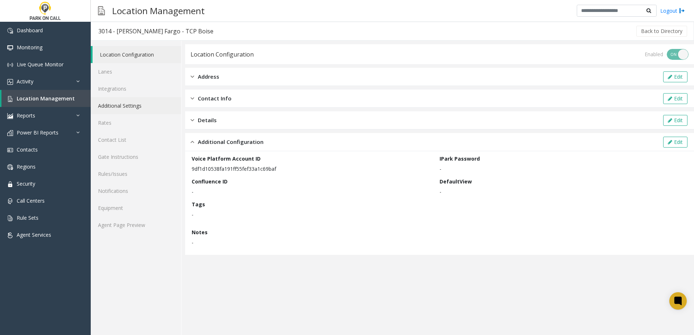 The width and height of the screenshot is (694, 335). What do you see at coordinates (136, 174) in the screenshot?
I see `a: Rules/Issues` at bounding box center [136, 174].